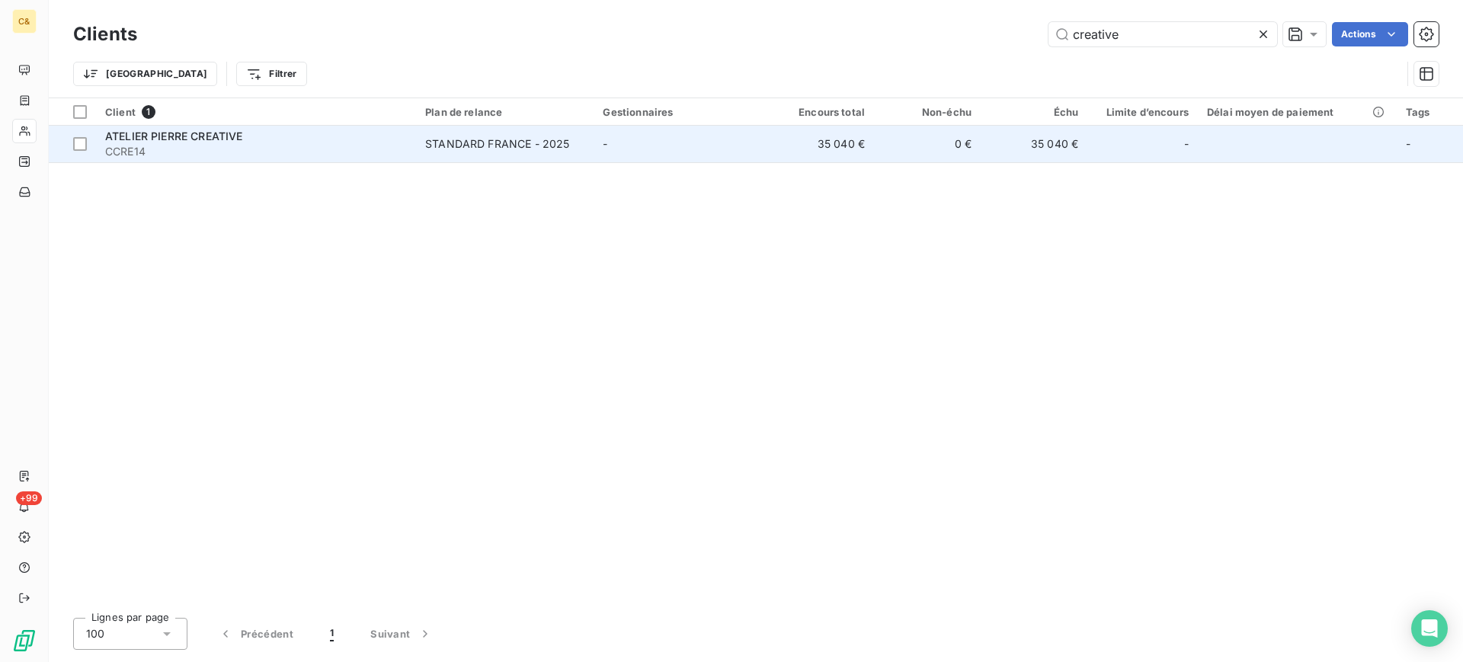 This screenshot has width=1463, height=662. I want to click on div: Délai moyen de paiement, so click(1297, 112).